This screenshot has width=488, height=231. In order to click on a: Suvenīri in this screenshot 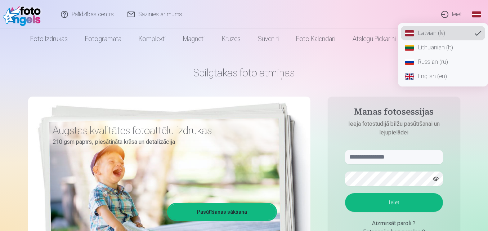, I will do `click(268, 39)`.